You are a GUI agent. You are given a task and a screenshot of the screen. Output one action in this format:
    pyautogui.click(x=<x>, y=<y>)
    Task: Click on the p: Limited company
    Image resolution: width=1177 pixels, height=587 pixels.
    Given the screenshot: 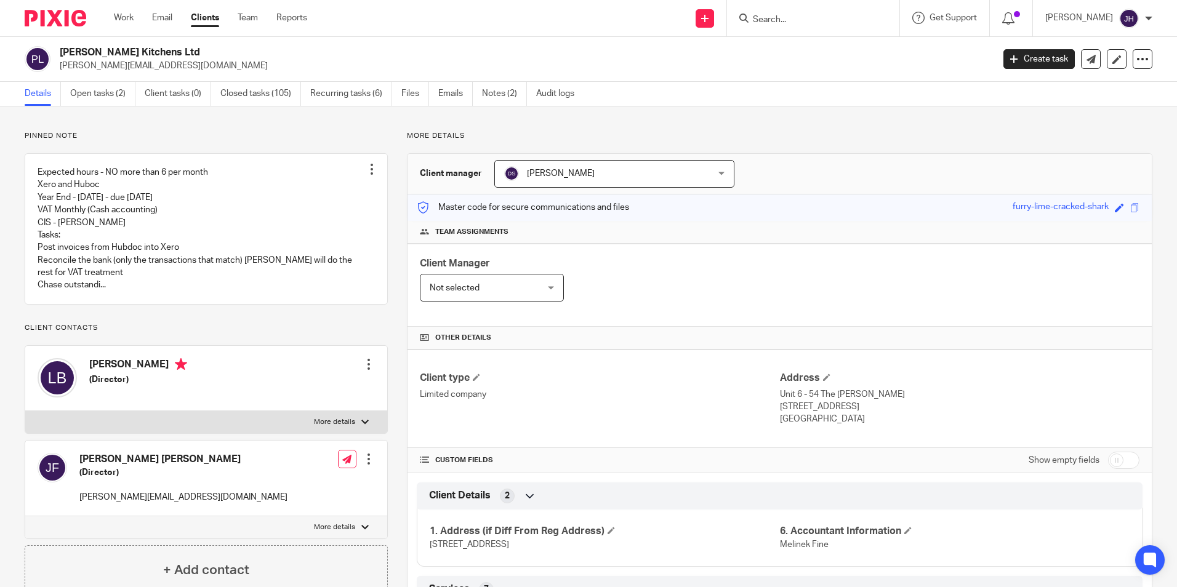 What is the action you would take?
    pyautogui.click(x=600, y=395)
    